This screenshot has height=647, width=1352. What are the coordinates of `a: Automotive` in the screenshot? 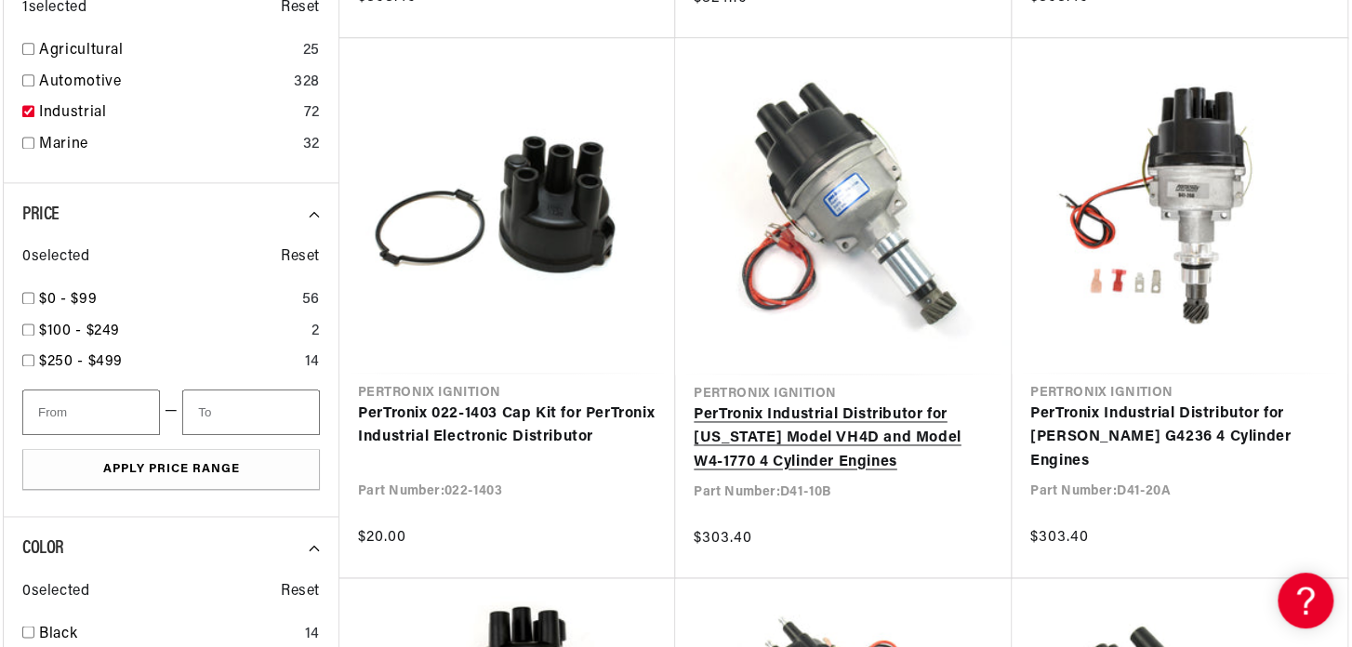 It's located at (163, 83).